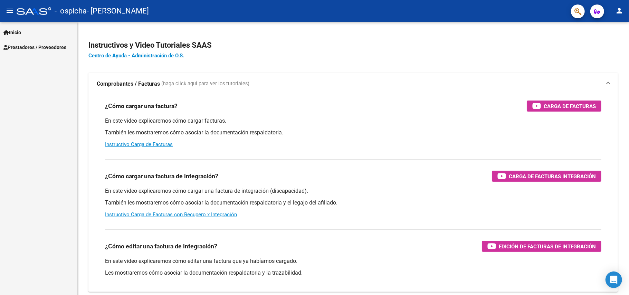  I want to click on a: Instructivo Carga de Facturas, so click(139, 144).